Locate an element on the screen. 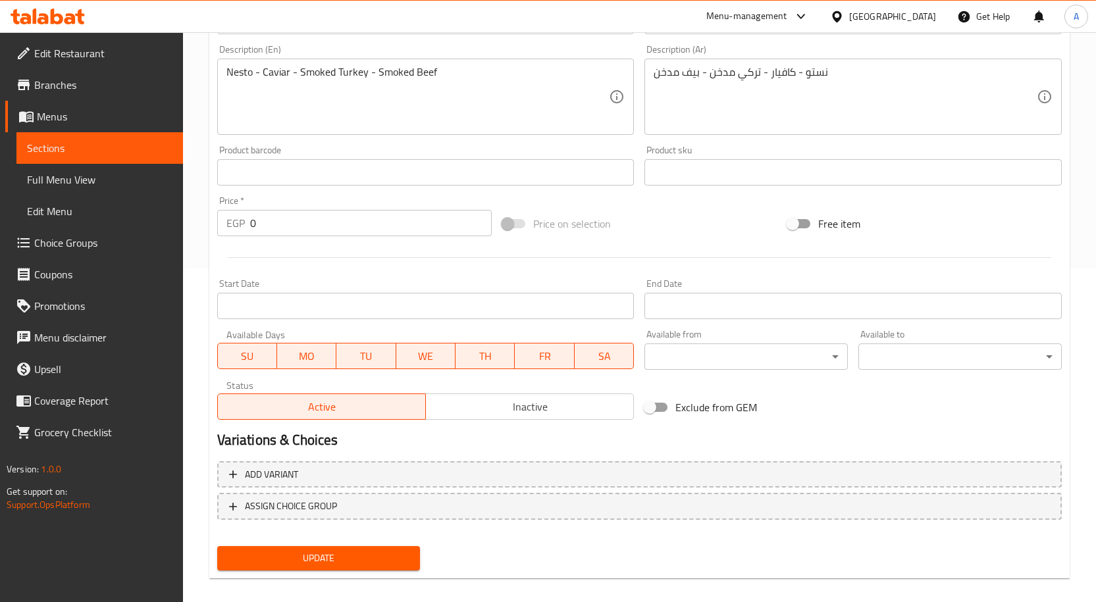 This screenshot has width=1096, height=602. a: Upsell is located at coordinates (94, 369).